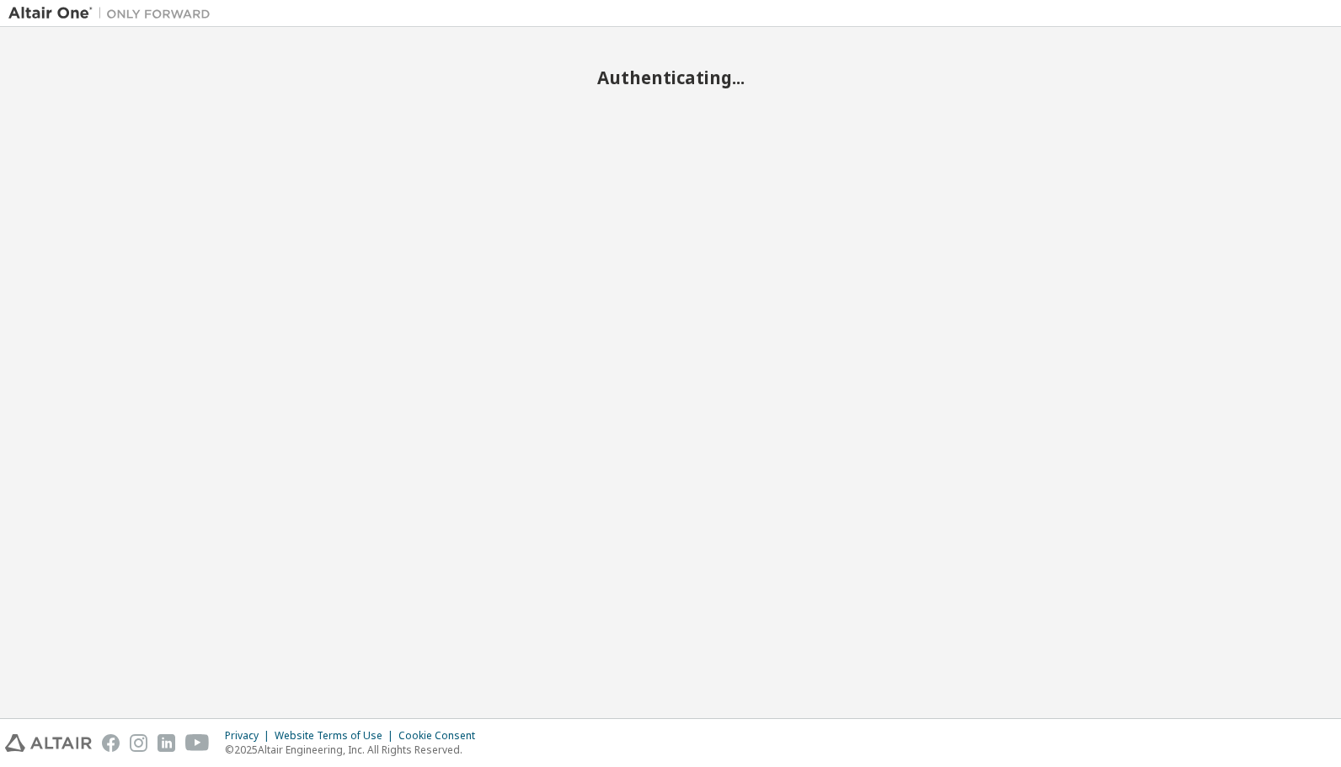  I want to click on h2: Authenticating..., so click(670, 77).